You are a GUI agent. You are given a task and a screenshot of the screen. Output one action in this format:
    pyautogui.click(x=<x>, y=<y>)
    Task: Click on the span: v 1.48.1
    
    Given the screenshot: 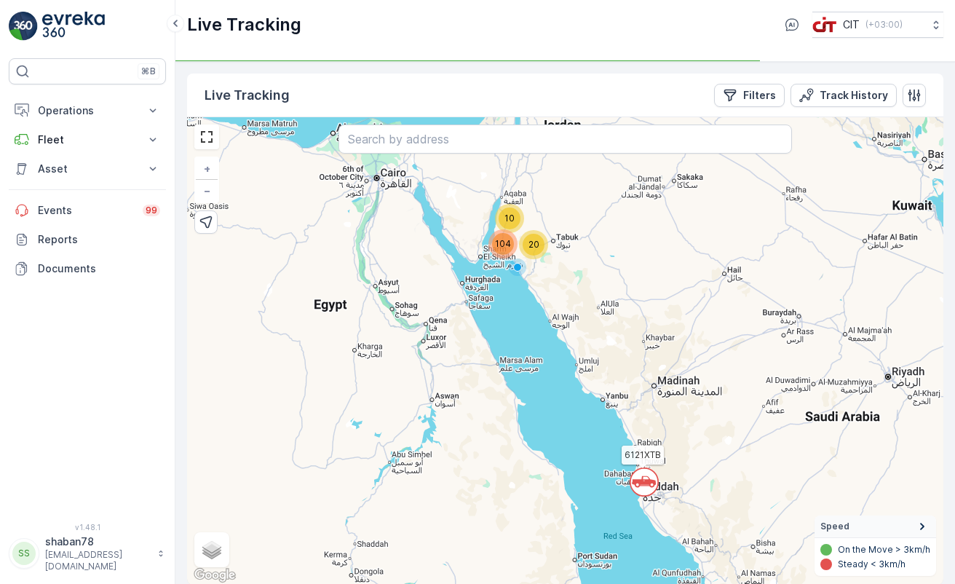 What is the action you would take?
    pyautogui.click(x=87, y=527)
    